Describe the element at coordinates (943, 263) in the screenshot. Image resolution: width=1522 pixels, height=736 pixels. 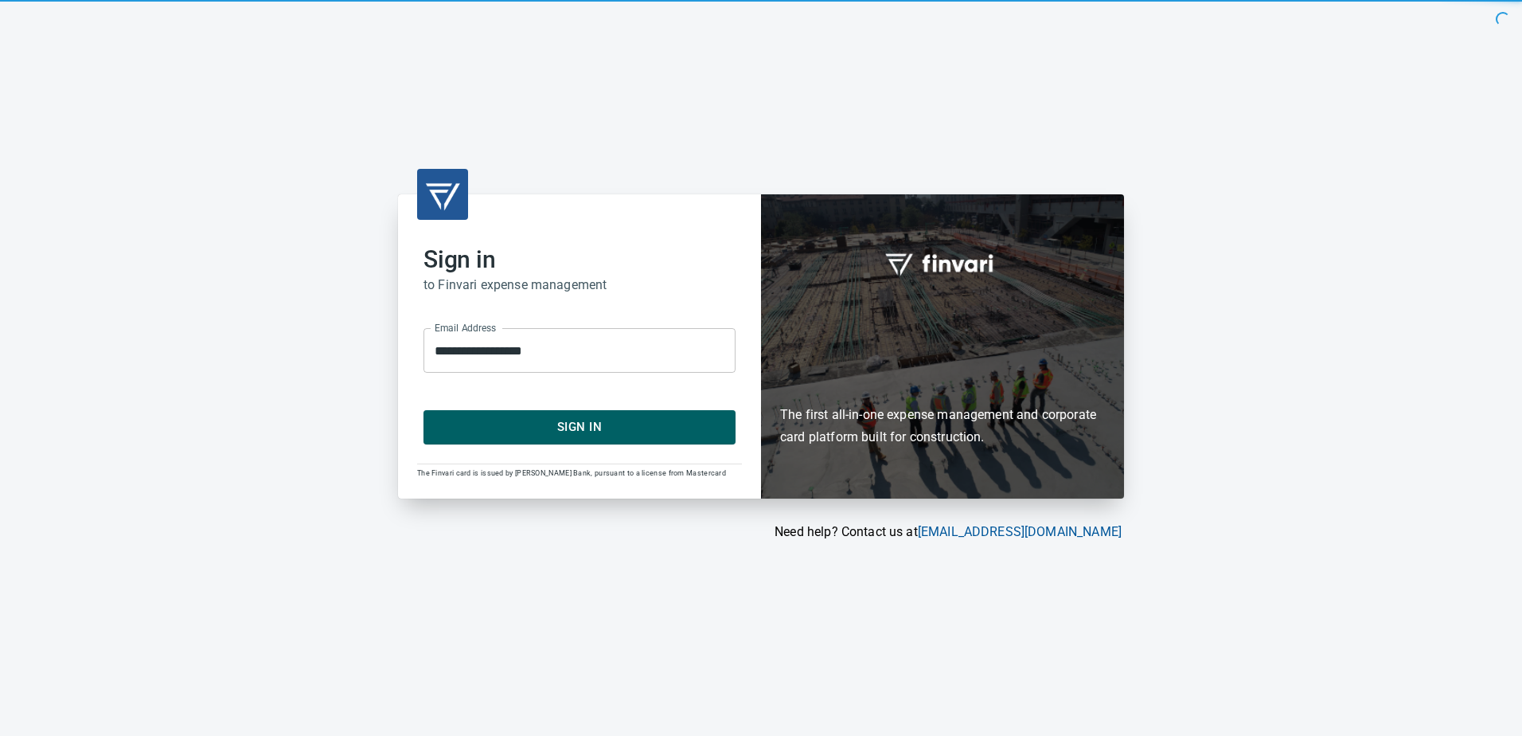
I see `img: fullword_logo_white.png` at that location.